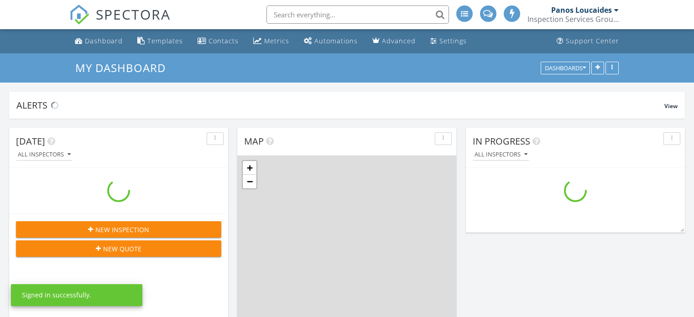 Image resolution: width=694 pixels, height=317 pixels. What do you see at coordinates (122, 229) in the screenshot?
I see `span: New Inspection` at bounding box center [122, 229].